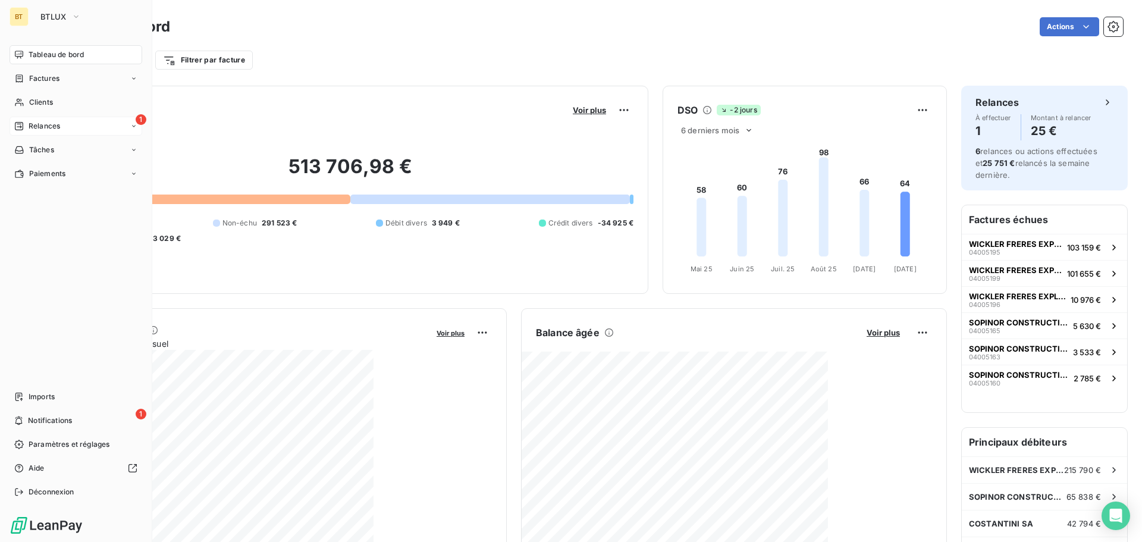  What do you see at coordinates (69, 444) in the screenshot?
I see `span: Paramètres et réglages` at bounding box center [69, 444].